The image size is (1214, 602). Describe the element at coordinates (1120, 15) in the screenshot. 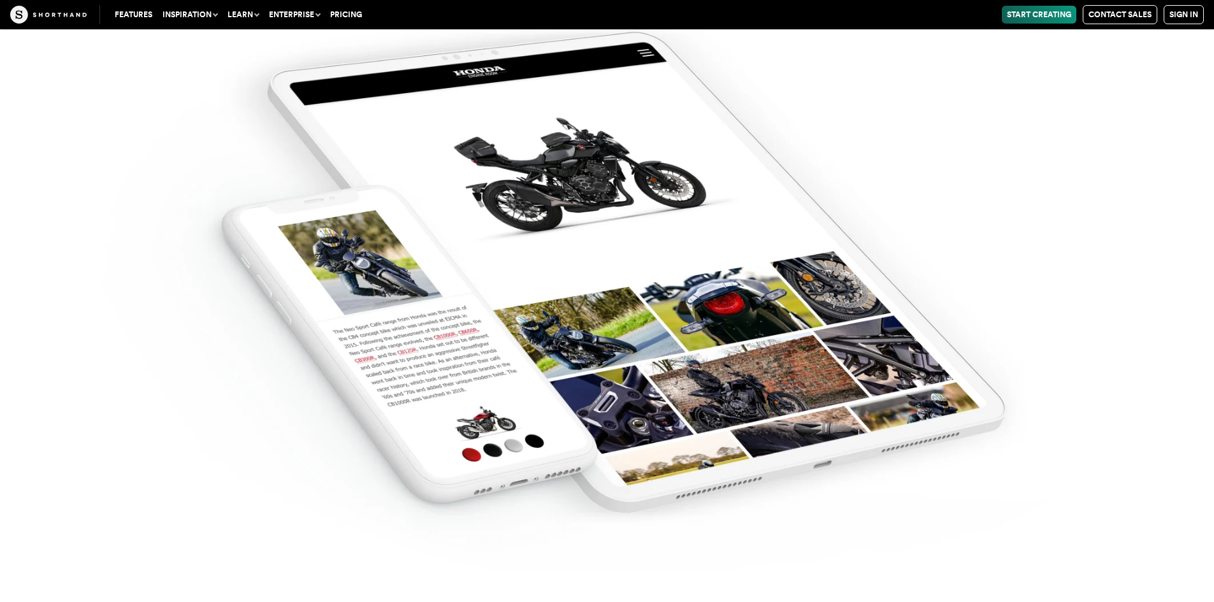

I see `a: Contact Sales` at that location.